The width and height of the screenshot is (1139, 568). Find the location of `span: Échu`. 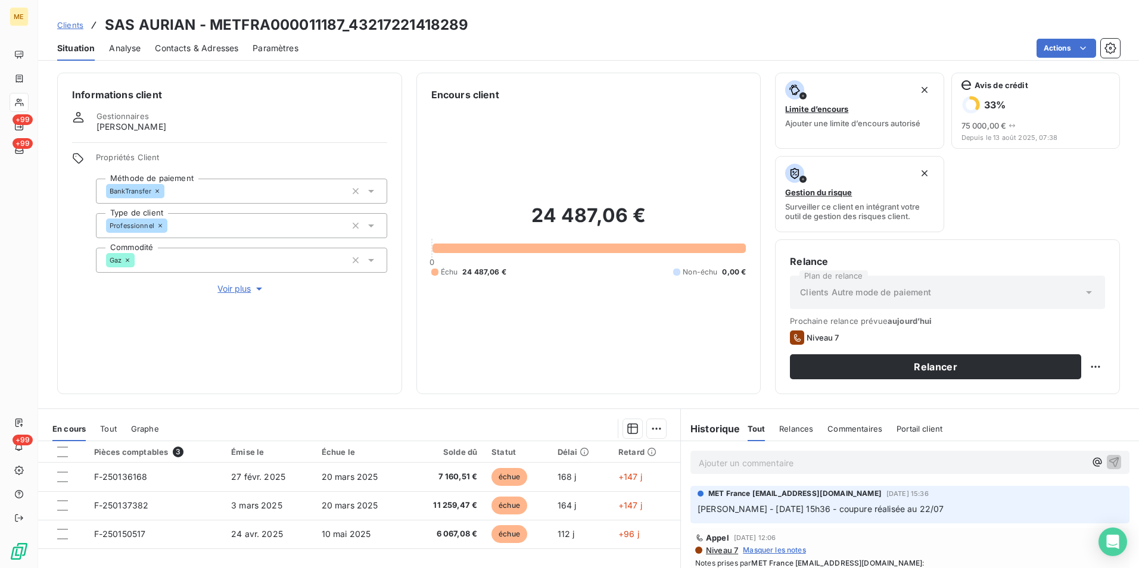

span: Échu is located at coordinates (449, 272).